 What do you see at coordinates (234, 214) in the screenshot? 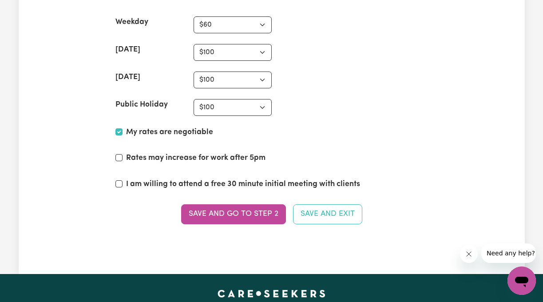
I see `button: Save and go to Step 2` at bounding box center [234, 214].